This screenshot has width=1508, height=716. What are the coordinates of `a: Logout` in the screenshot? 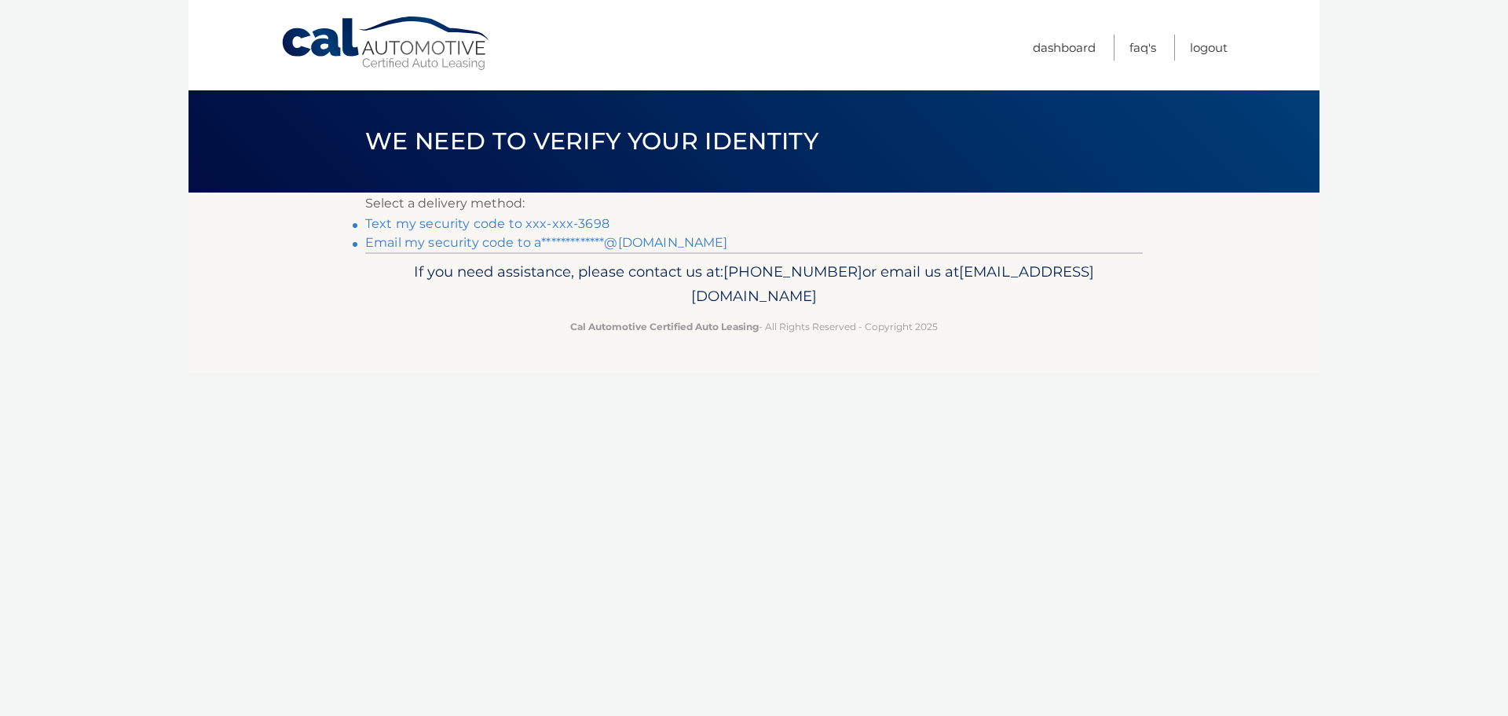 It's located at (1209, 47).